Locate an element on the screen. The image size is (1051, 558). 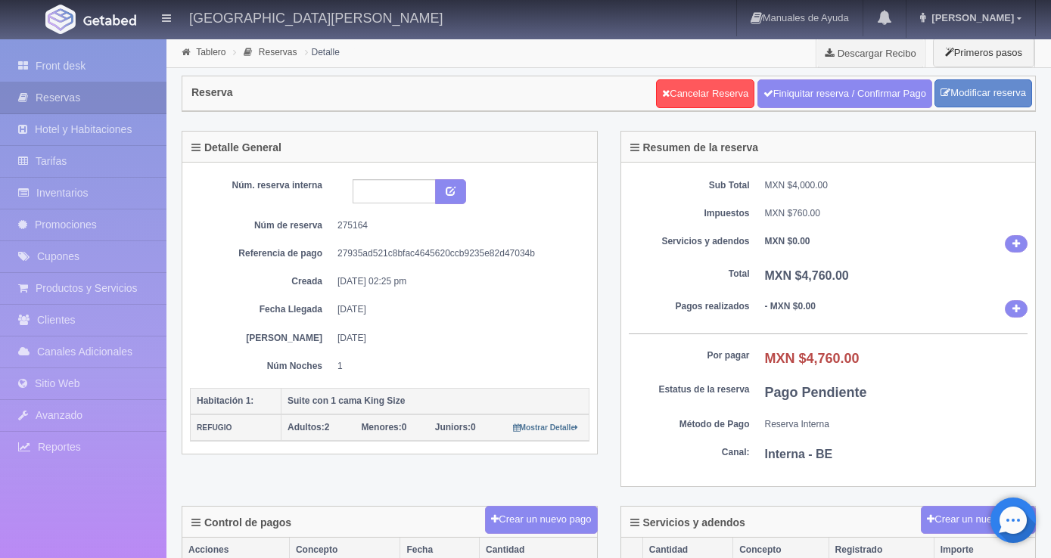
strong: Adultos: is located at coordinates (306, 428).